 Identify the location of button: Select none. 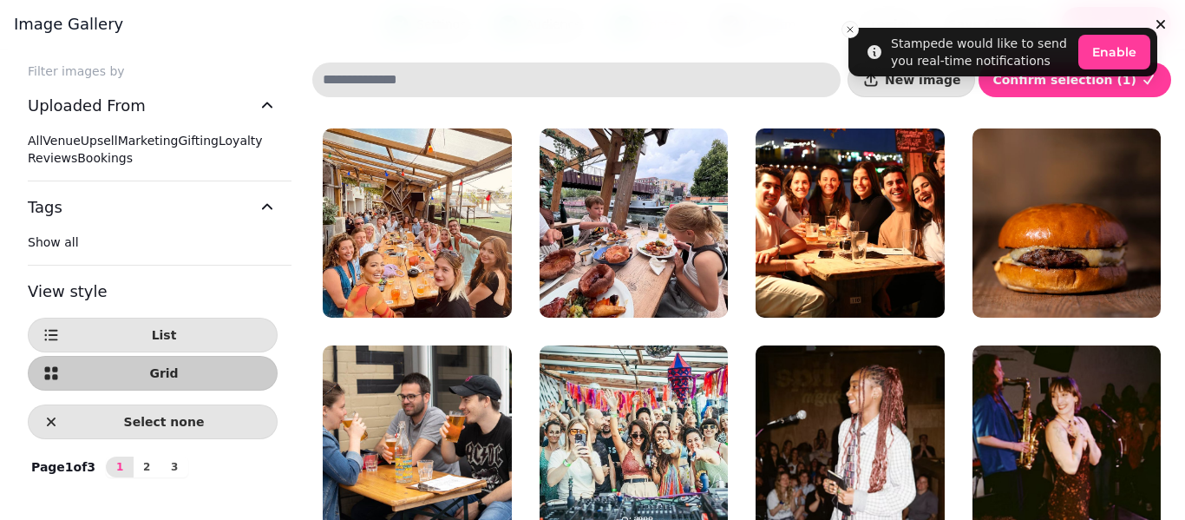
(153, 422).